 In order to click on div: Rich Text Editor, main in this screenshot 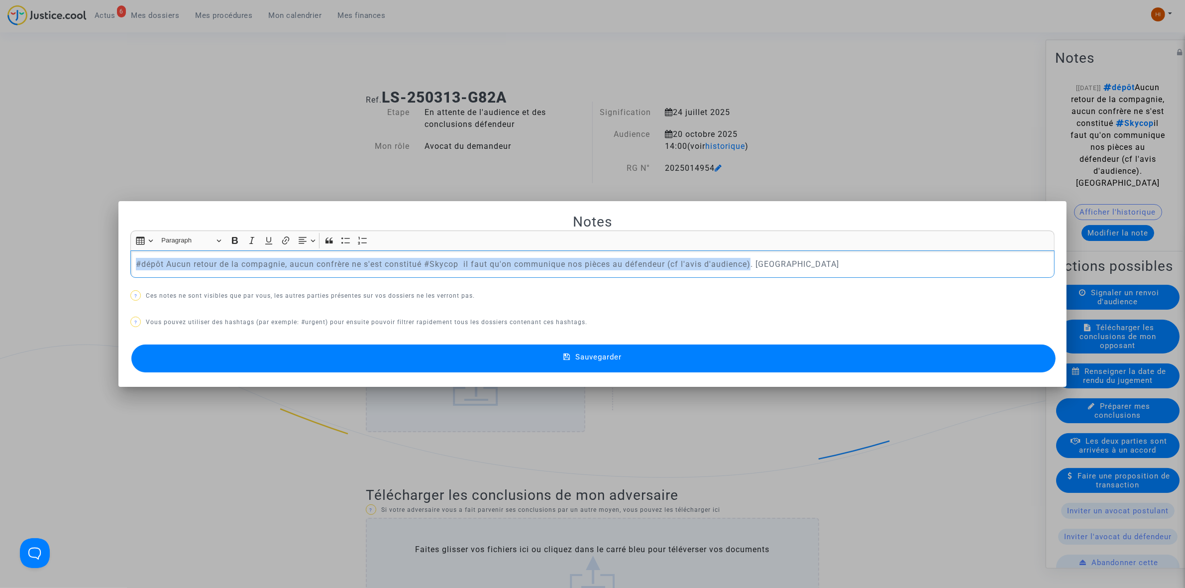, I will do `click(592, 264)`.